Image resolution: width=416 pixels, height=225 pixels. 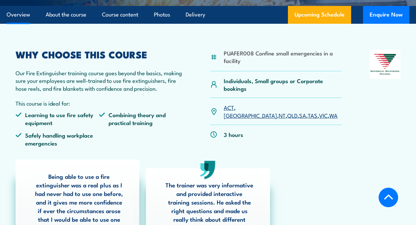 I want to click on p: 3 hours, so click(x=233, y=135).